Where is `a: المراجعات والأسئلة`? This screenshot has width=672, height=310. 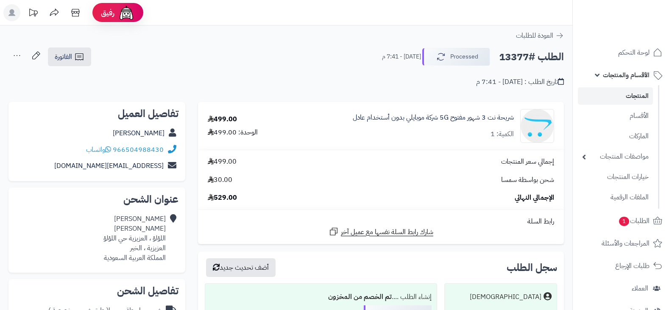 a: المراجعات والأسئلة is located at coordinates (622, 243).